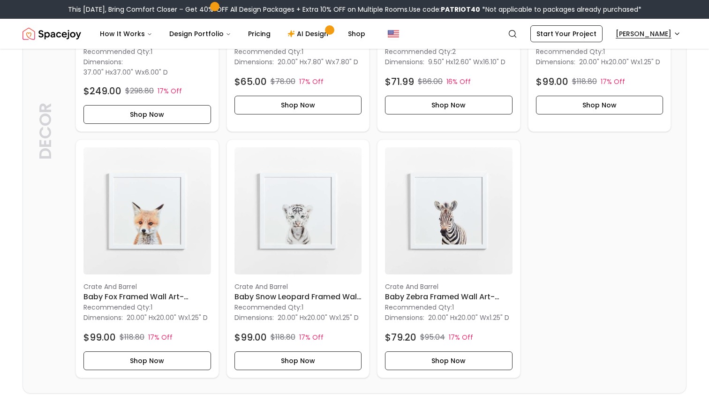 The width and height of the screenshot is (709, 395). I want to click on p: Decor, so click(45, 131).